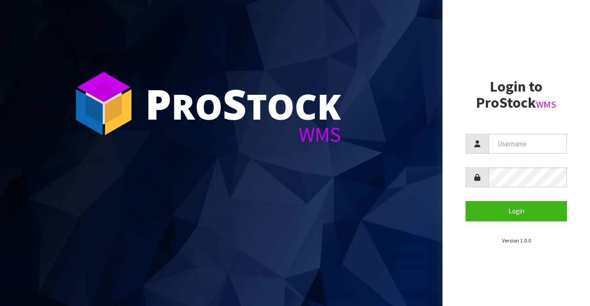  What do you see at coordinates (234, 104) in the screenshot?
I see `span: S` at bounding box center [234, 104].